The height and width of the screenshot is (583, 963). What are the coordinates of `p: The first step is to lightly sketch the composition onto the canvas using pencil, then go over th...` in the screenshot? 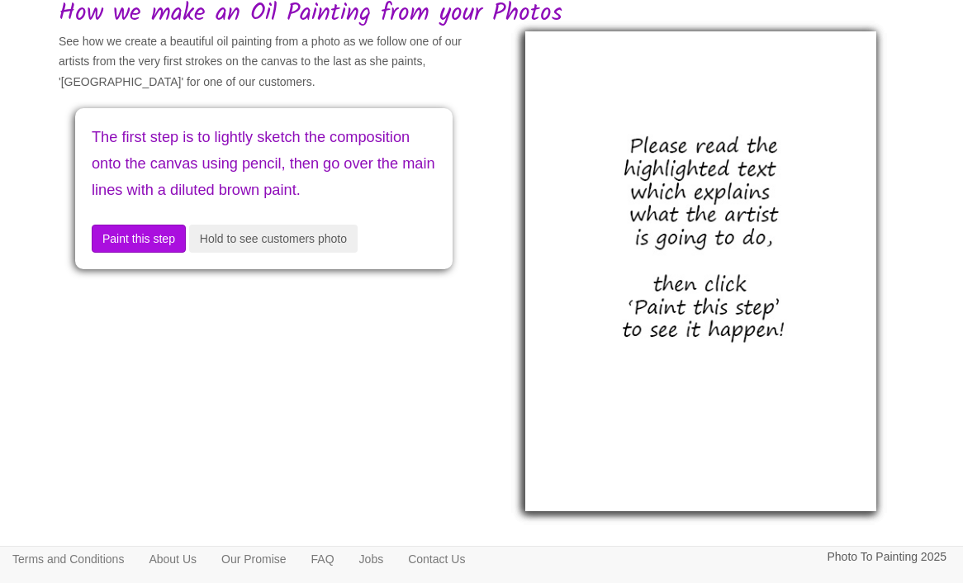 It's located at (264, 164).